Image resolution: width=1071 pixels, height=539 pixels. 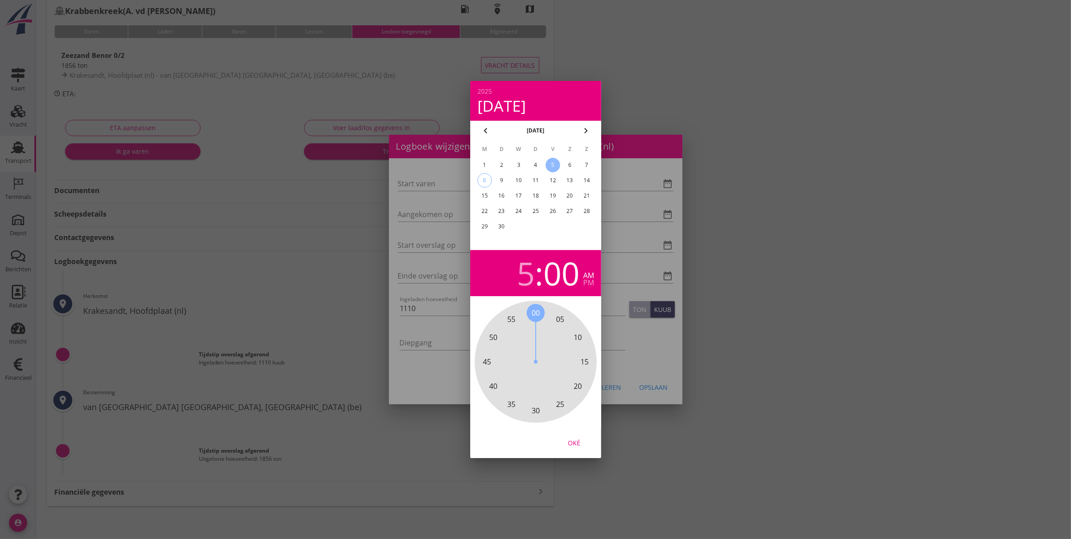 I want to click on div: 20, so click(x=570, y=196).